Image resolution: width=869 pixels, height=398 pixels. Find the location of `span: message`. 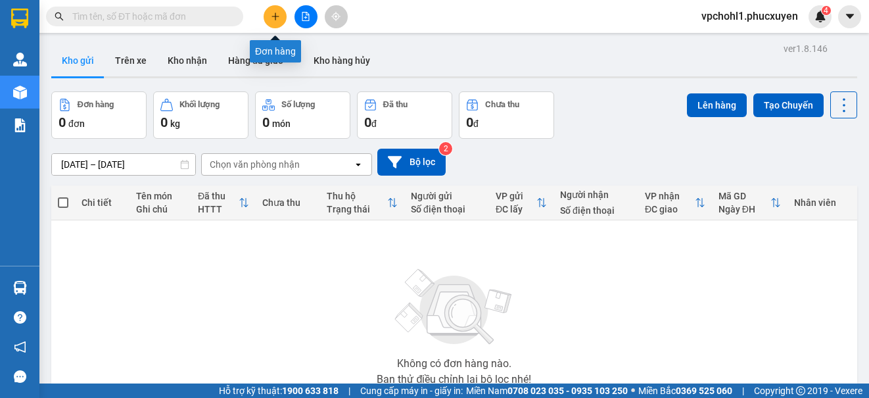

span: message is located at coordinates (20, 376).